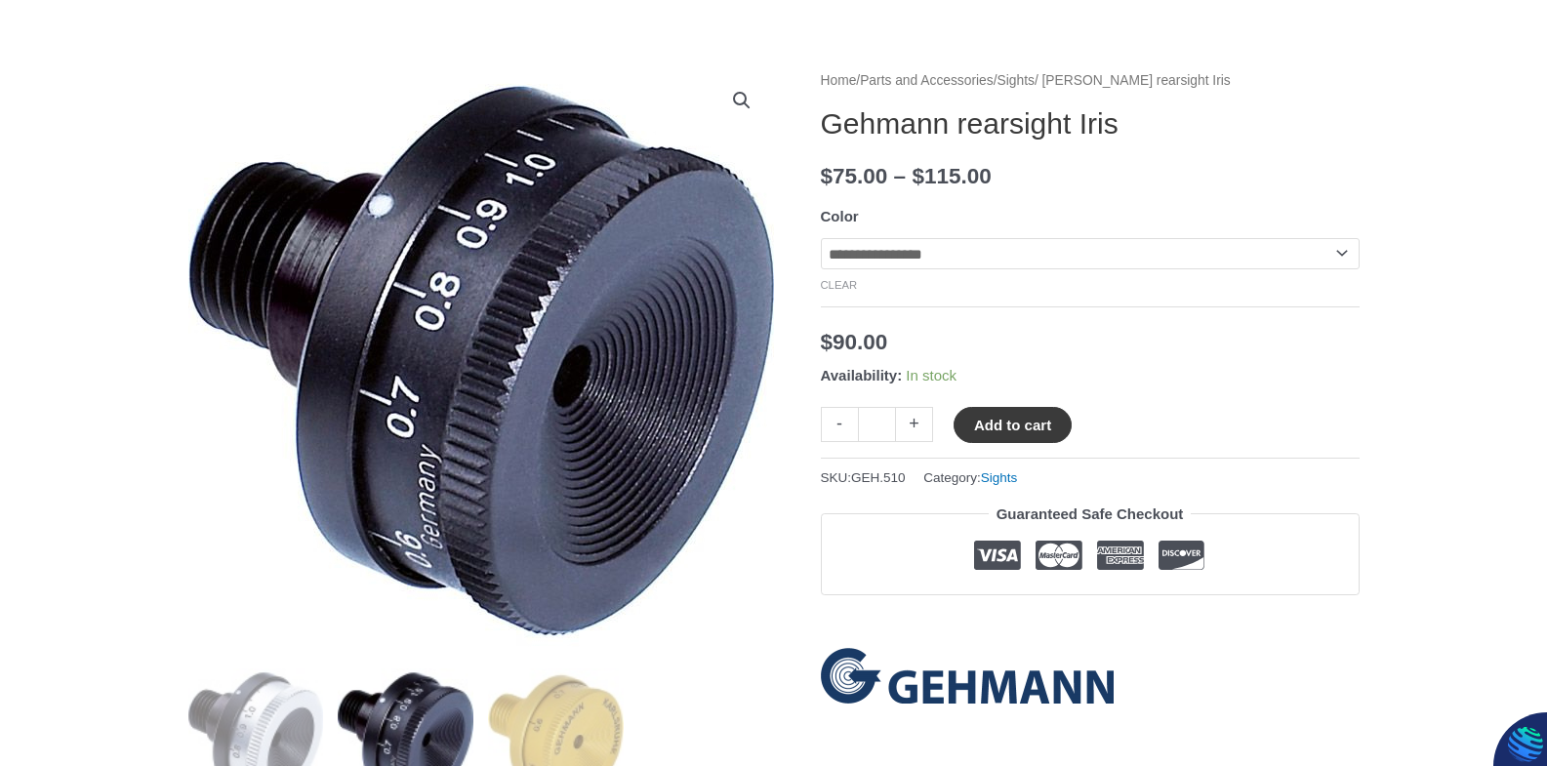 The image size is (1547, 766). I want to click on nav: Breadcrumb, so click(1090, 81).